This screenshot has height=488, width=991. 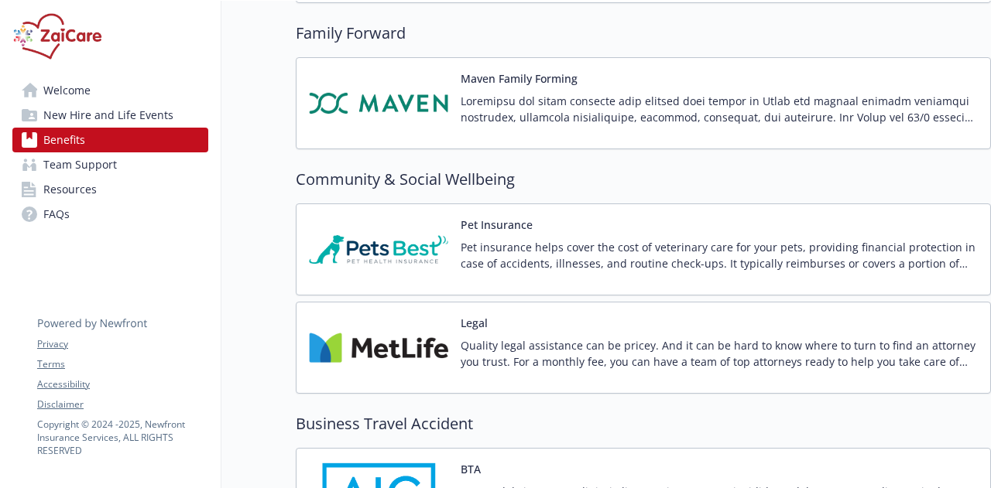 I want to click on button: Maven Family Forming, so click(x=519, y=78).